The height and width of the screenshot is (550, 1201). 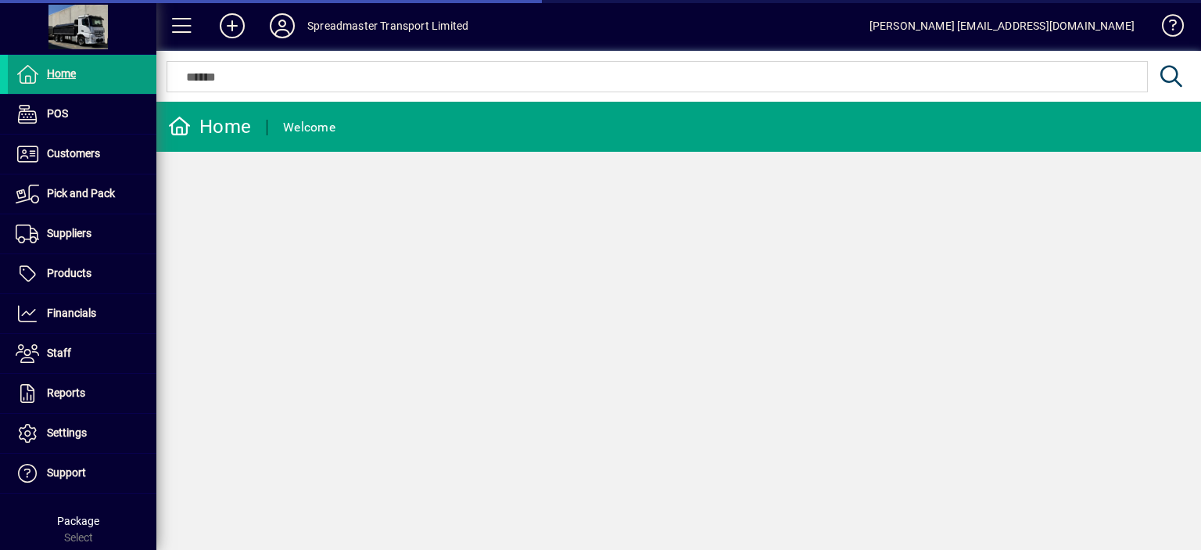 I want to click on button: Profile, so click(x=282, y=26).